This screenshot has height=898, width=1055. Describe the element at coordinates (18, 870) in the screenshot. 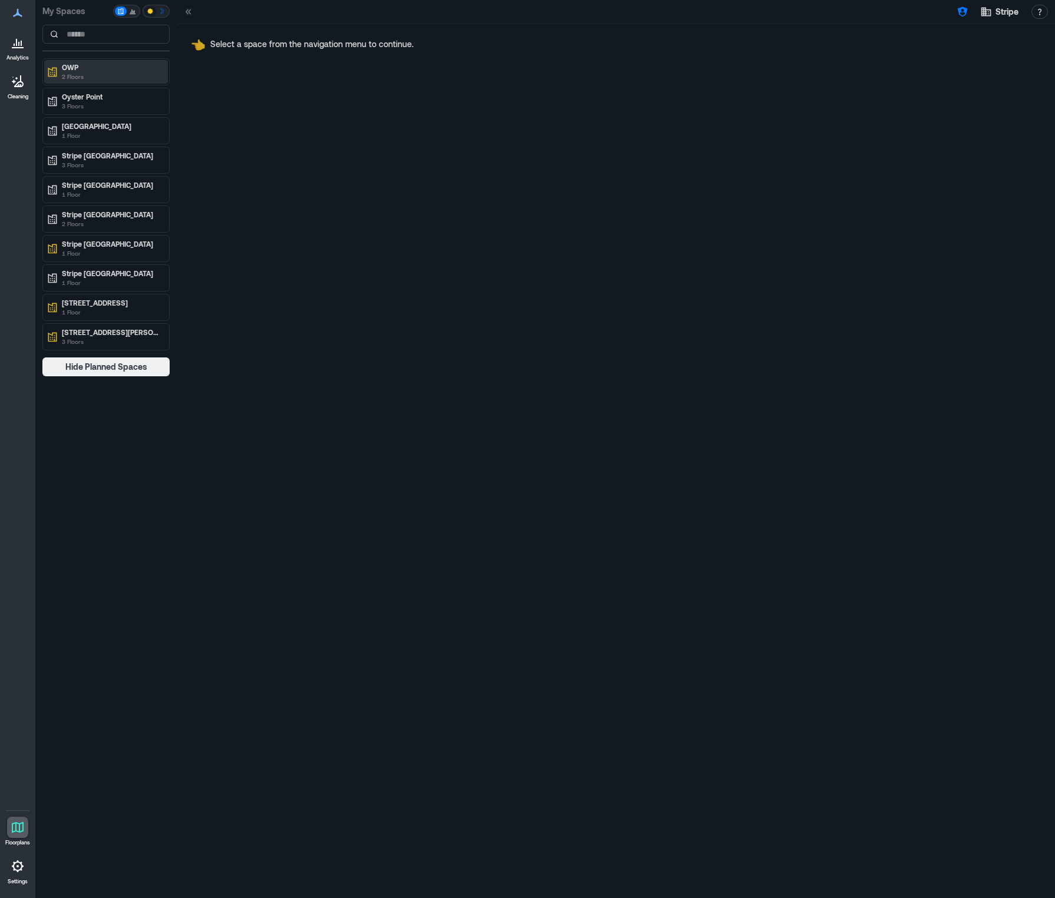

I see `a: Settings` at that location.